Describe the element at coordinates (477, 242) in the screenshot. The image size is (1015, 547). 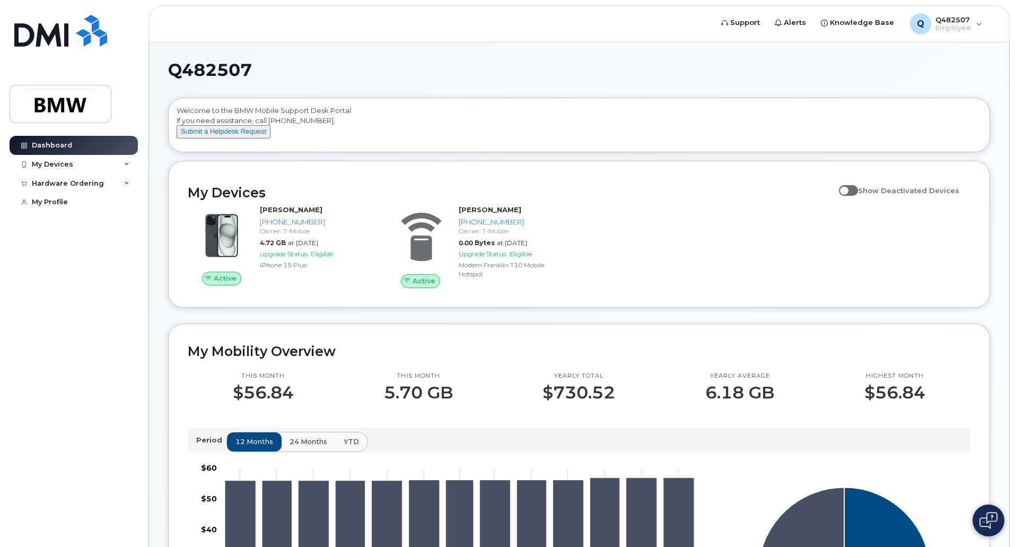
I see `span: 0.00 Bytes` at that location.